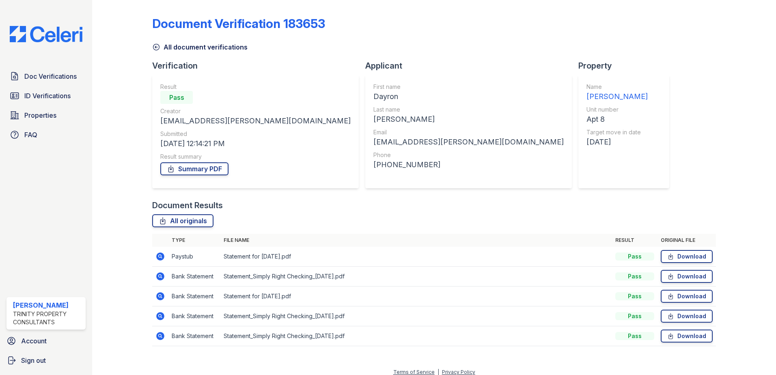 The width and height of the screenshot is (776, 375). What do you see at coordinates (634, 240) in the screenshot?
I see `th: Result` at bounding box center [634, 240].